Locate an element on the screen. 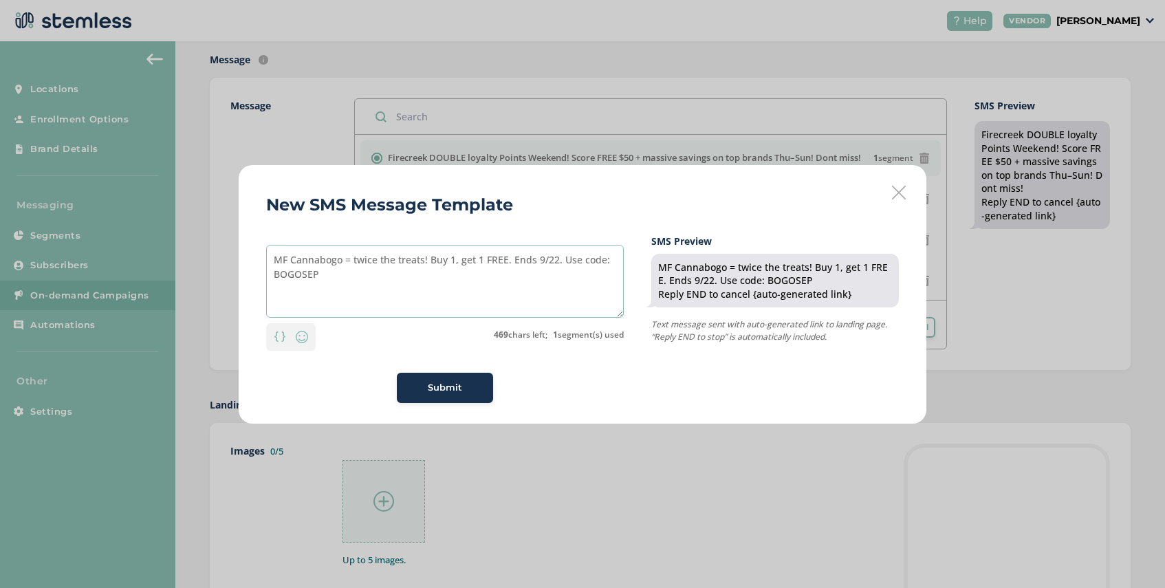  img: icon-smiley-d6edb5a7.svg is located at coordinates (302, 337).